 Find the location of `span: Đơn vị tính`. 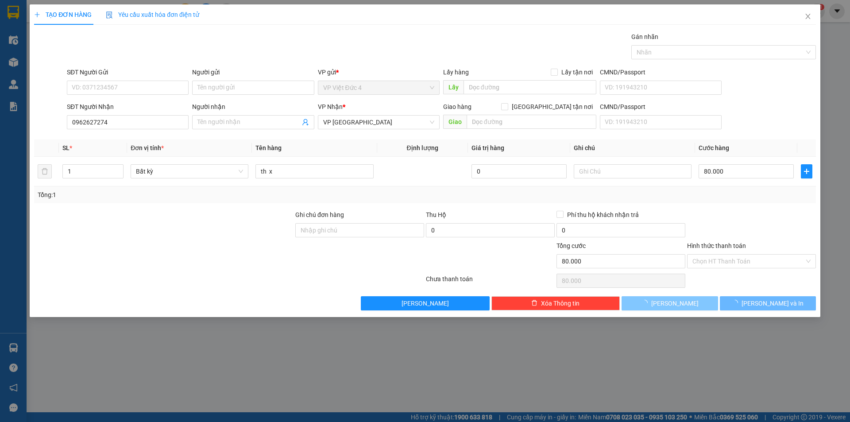

span: Đơn vị tính is located at coordinates (147, 148).